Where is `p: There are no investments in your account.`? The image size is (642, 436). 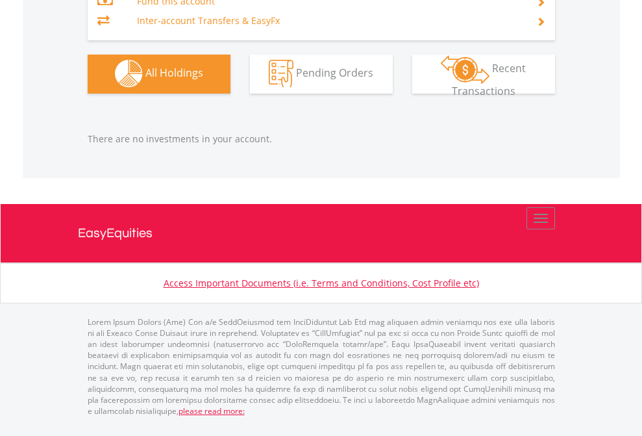
p: There are no investments in your account. is located at coordinates (321, 139).